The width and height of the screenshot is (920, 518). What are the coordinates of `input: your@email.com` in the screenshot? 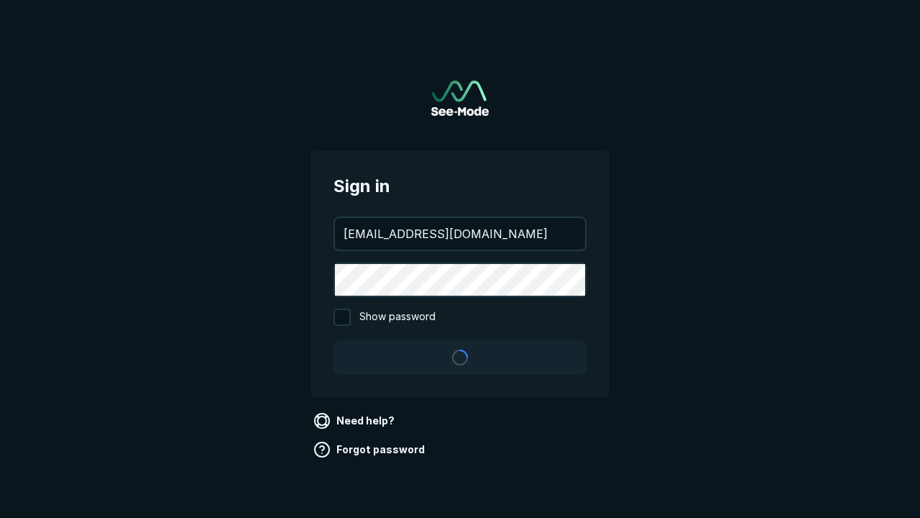 It's located at (460, 234).